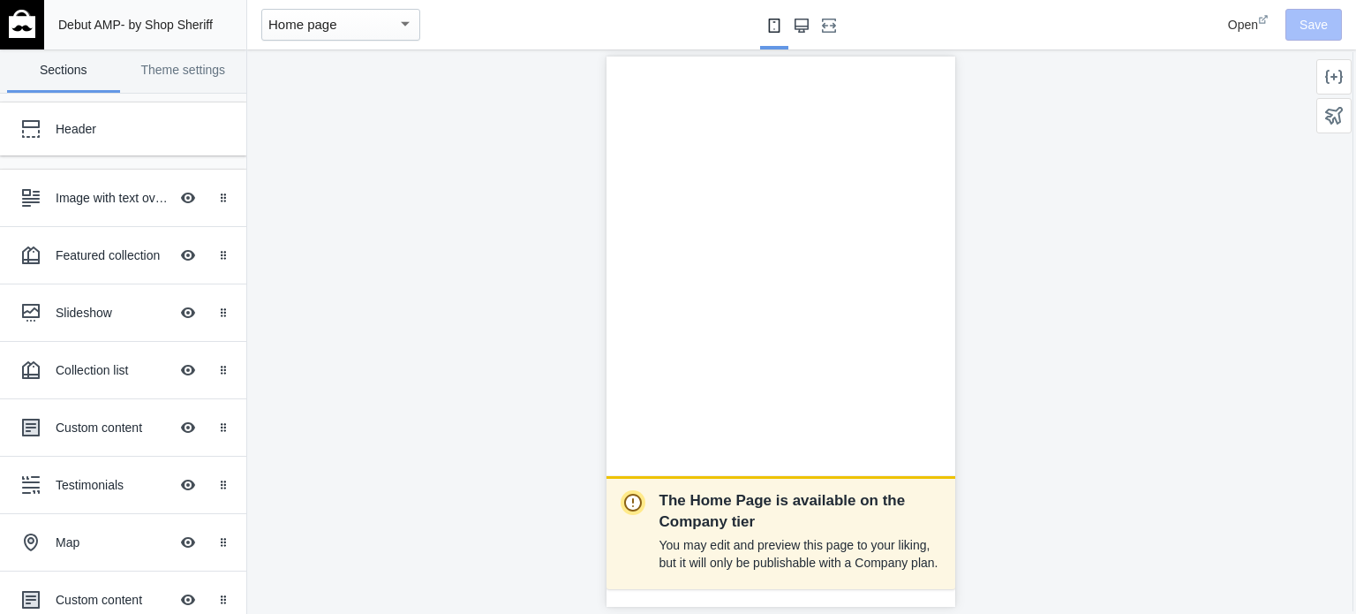  What do you see at coordinates (112, 485) in the screenshot?
I see `div: Testimonials` at bounding box center [112, 485].